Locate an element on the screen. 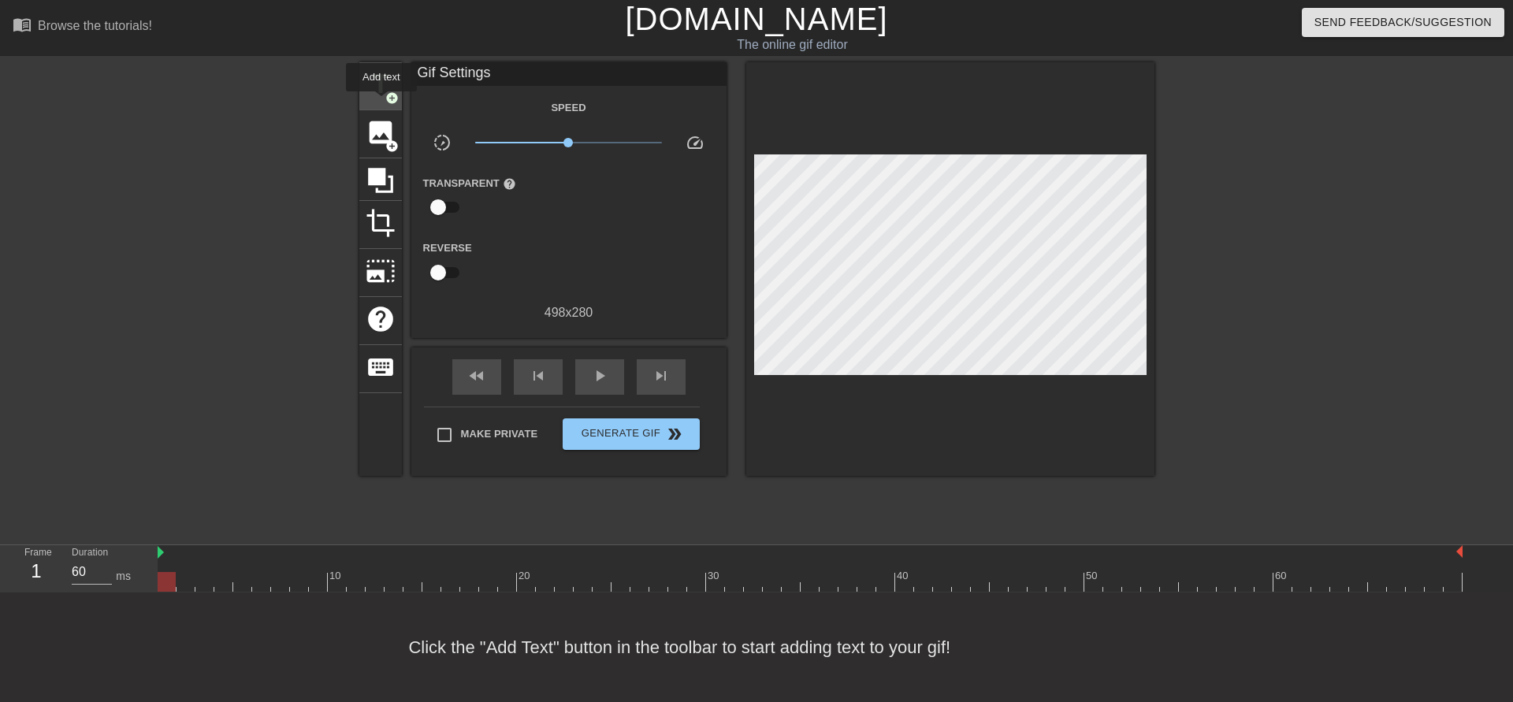 This screenshot has width=1513, height=702. div: 20 is located at coordinates (526, 576).